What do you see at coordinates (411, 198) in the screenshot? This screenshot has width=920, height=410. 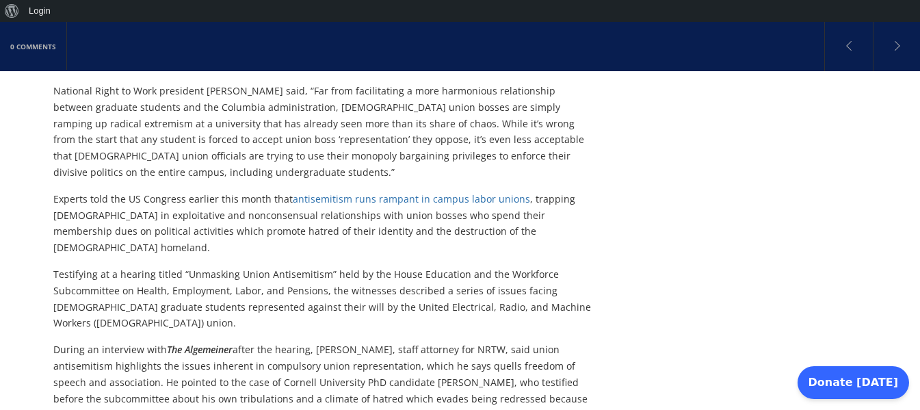 I see `a: antisemitism runs rampant in campus labor unions` at bounding box center [411, 198].